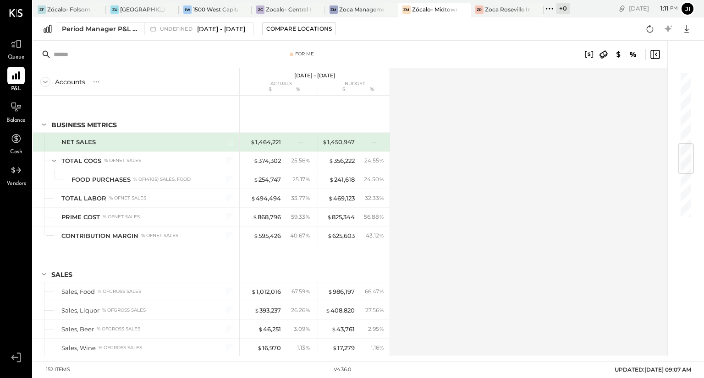  Describe the element at coordinates (16, 80) in the screenshot. I see `a: P&L` at that location.